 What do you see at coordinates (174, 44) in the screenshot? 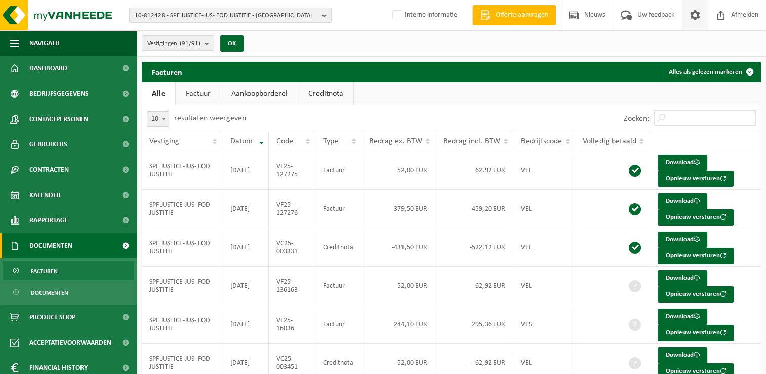
I see `span: Vestigingen` at bounding box center [174, 44].